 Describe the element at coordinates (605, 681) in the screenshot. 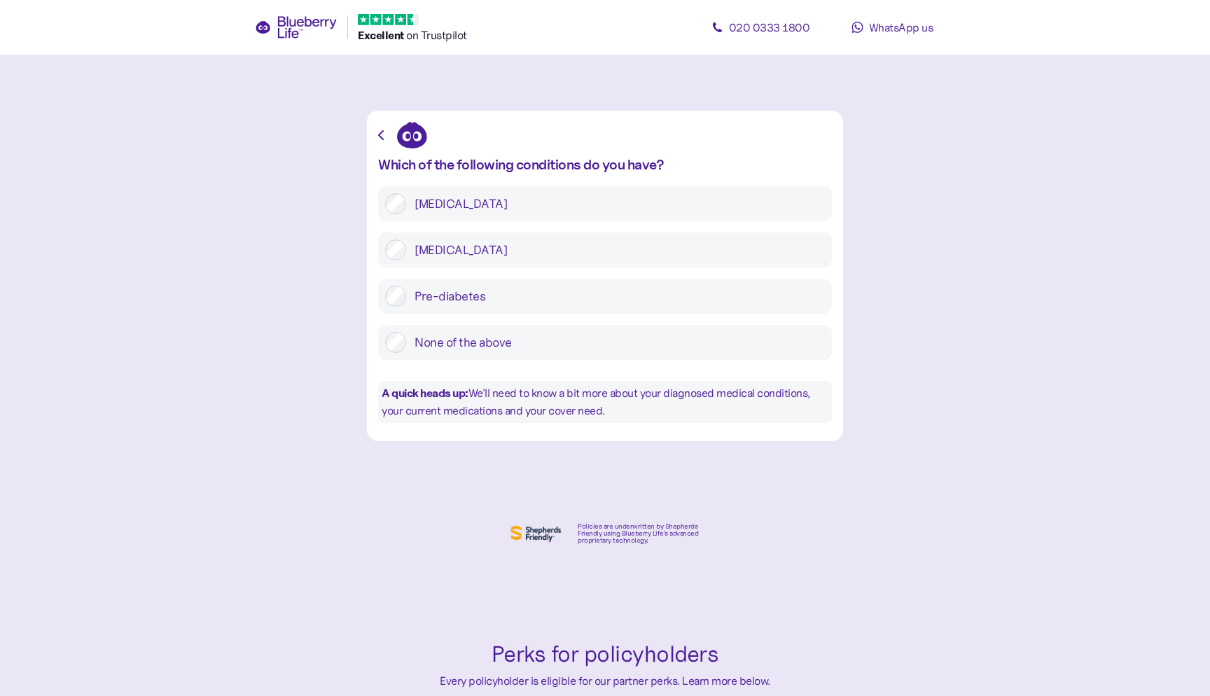

I see `div: Every policyholder is eligible for our partner perks. Learn more below.` at that location.